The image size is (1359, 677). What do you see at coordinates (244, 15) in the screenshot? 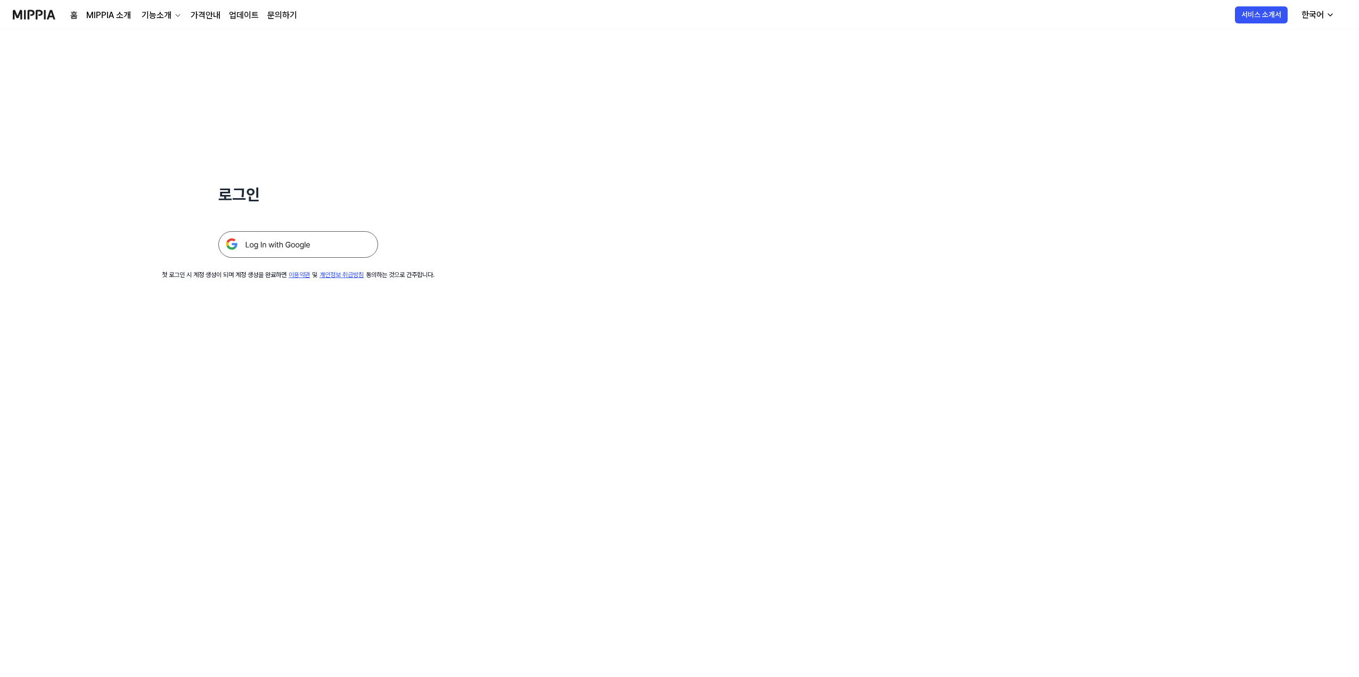
I see `a: 업데이트` at bounding box center [244, 15].